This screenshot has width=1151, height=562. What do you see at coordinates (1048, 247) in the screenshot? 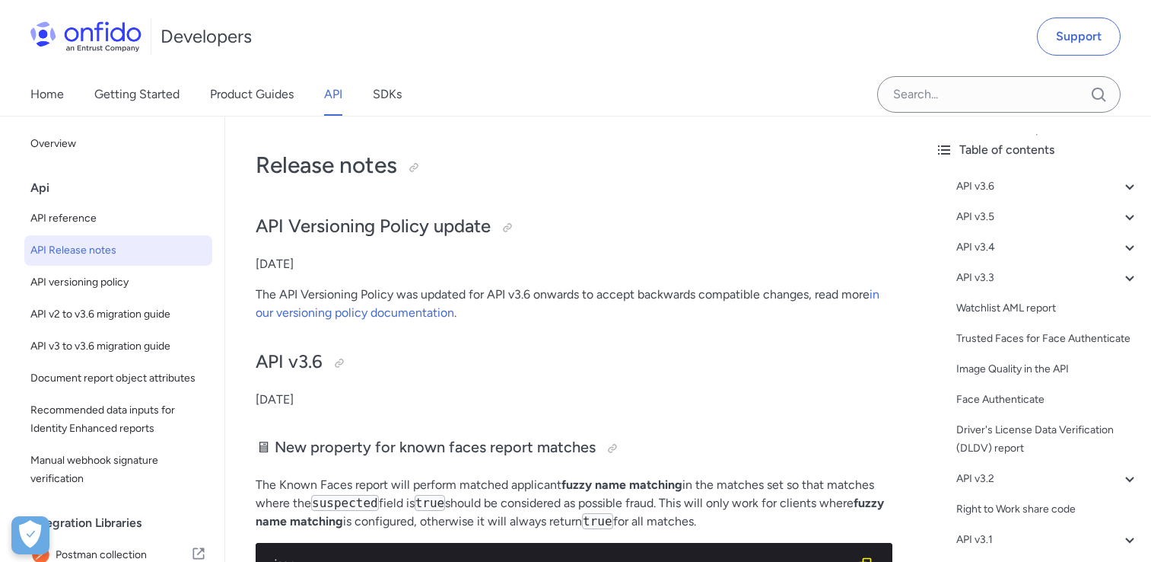
I see `div: API v3.4` at bounding box center [1048, 247].